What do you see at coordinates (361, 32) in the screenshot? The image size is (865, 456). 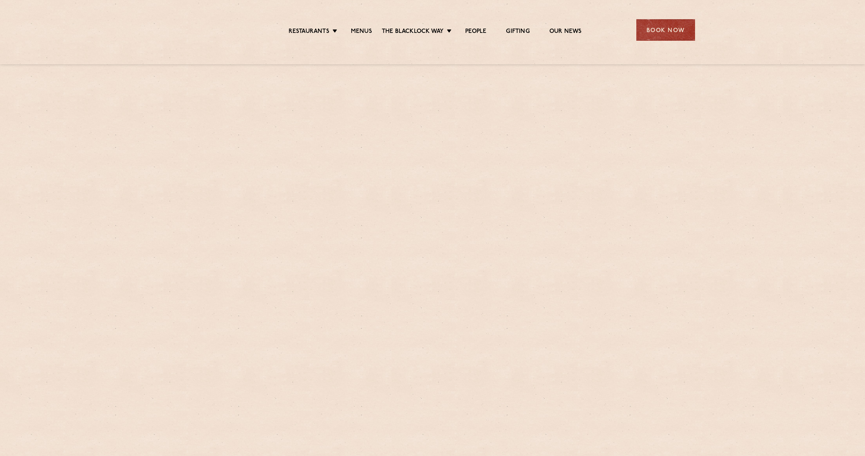 I see `a: Menus` at bounding box center [361, 32].